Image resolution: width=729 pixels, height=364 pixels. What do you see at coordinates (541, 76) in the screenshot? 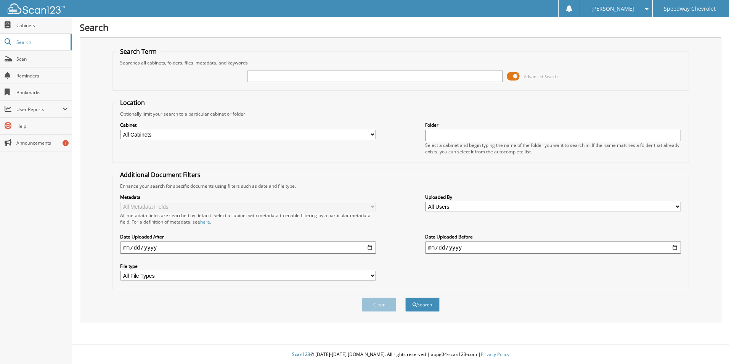
I see `span: Advanced Search` at bounding box center [541, 76].